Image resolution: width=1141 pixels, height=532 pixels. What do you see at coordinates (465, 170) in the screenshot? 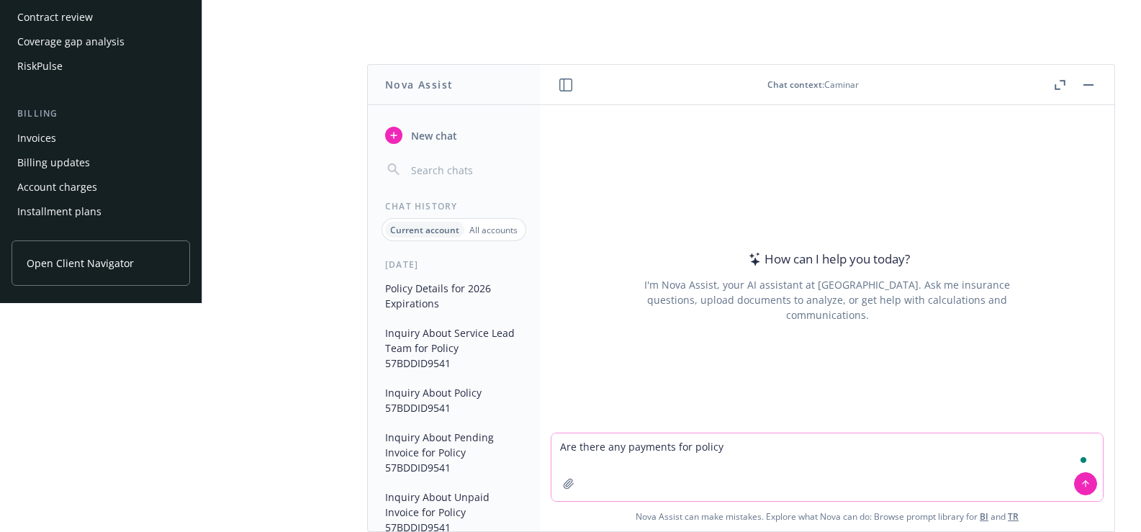
I see `input: Search chats` at bounding box center [465, 170].